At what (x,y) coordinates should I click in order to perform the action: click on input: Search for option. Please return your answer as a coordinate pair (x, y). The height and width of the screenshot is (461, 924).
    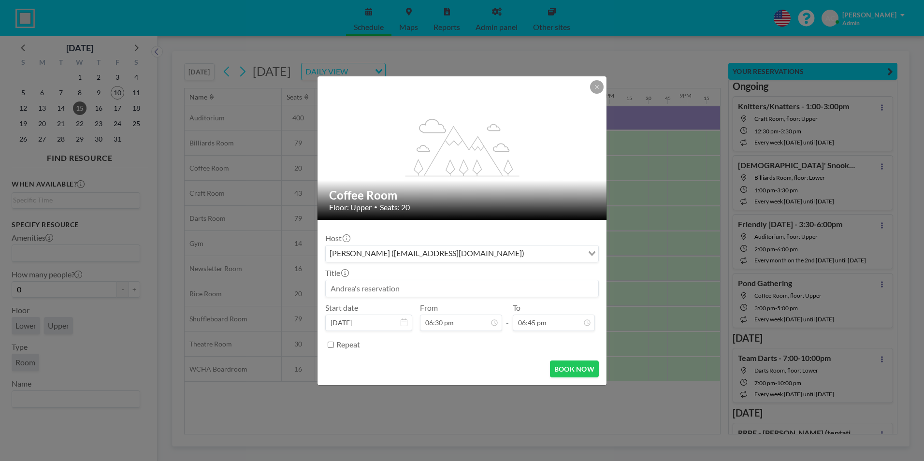
    Looking at the image, I should click on (555, 254).